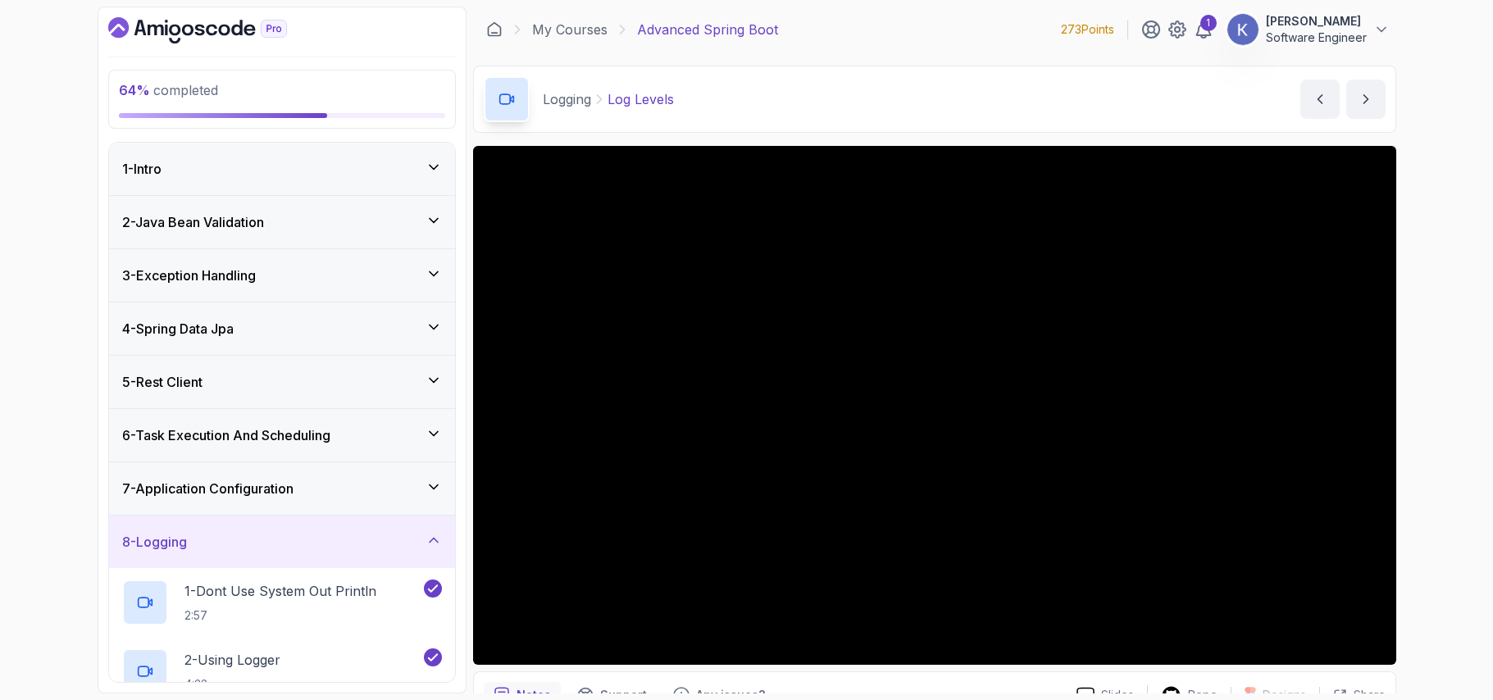 This screenshot has width=1493, height=700. Describe the element at coordinates (282, 329) in the screenshot. I see `button: 4-Spring Data Jpa` at that location.